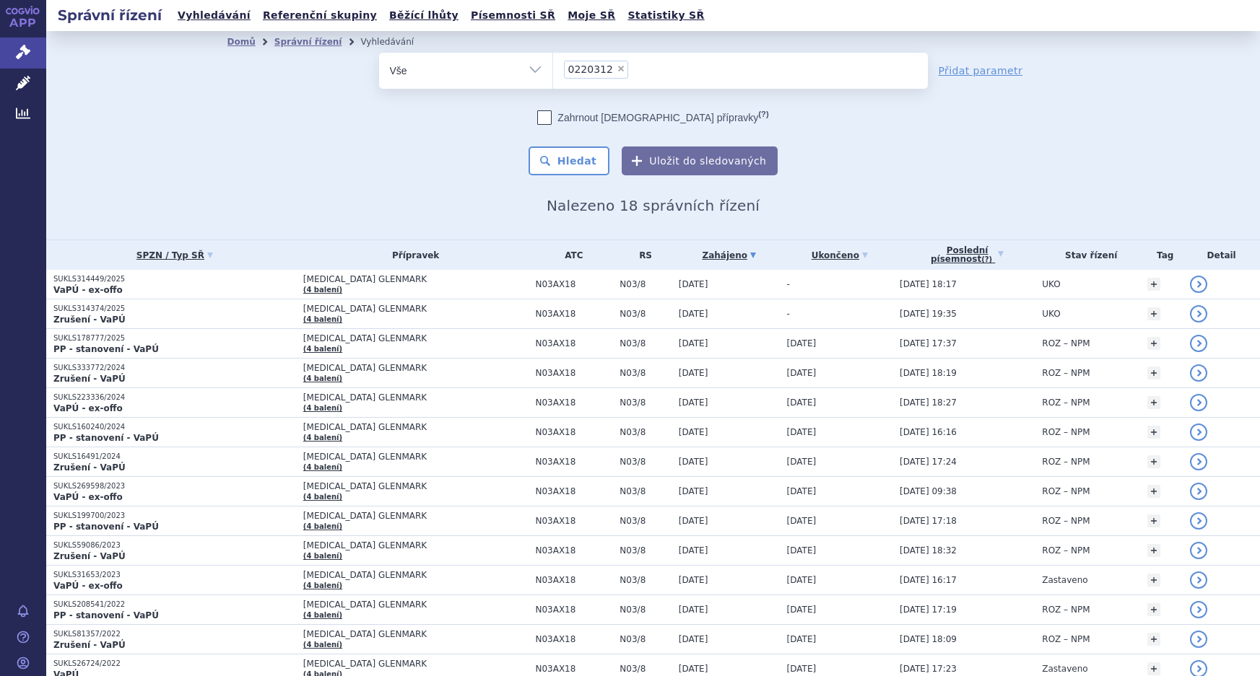 The image size is (1260, 676). Describe the element at coordinates (396, 42) in the screenshot. I see `li: Vyhledávání` at that location.